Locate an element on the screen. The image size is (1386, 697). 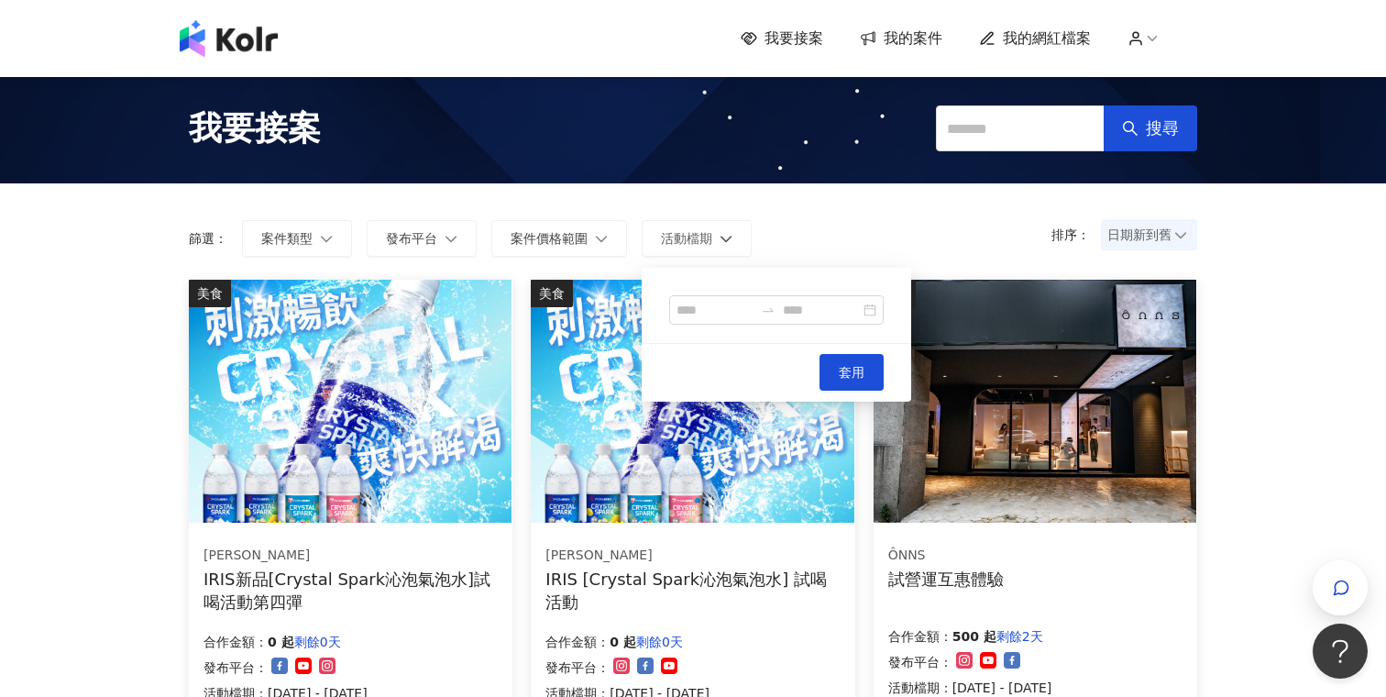
span: 搜尋 is located at coordinates (1162, 128).